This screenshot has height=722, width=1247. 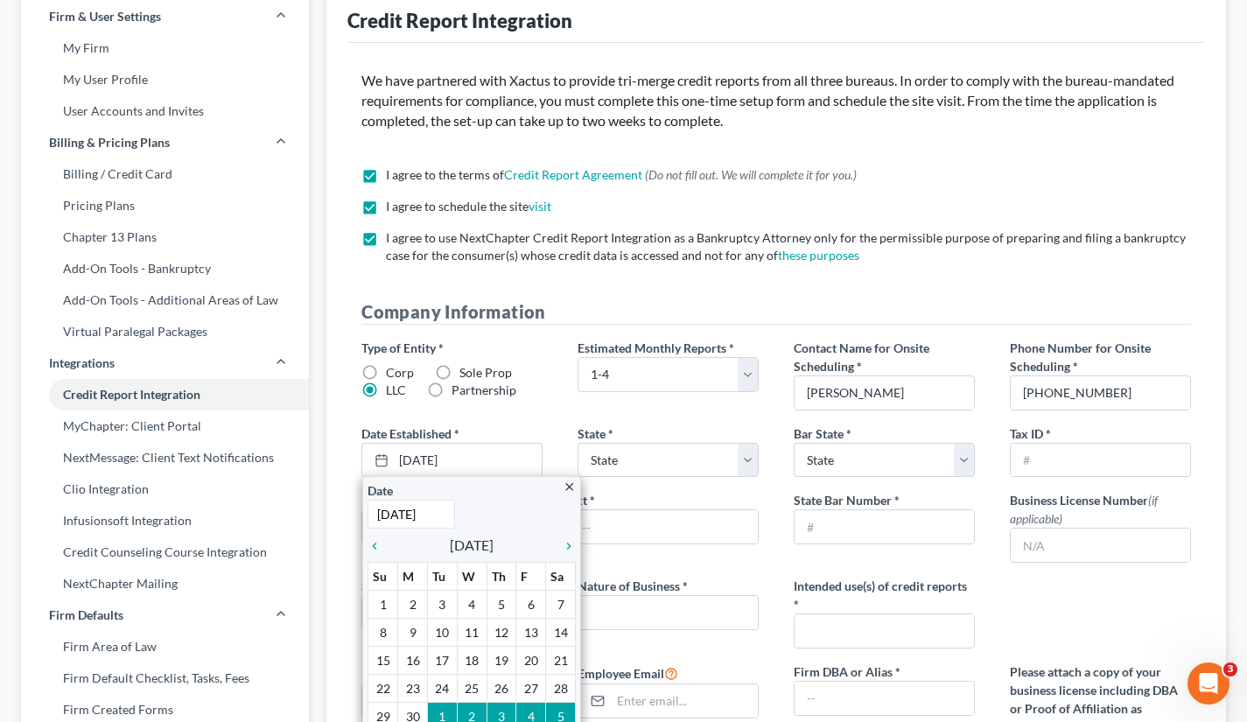 I want to click on td: 3, so click(x=442, y=604).